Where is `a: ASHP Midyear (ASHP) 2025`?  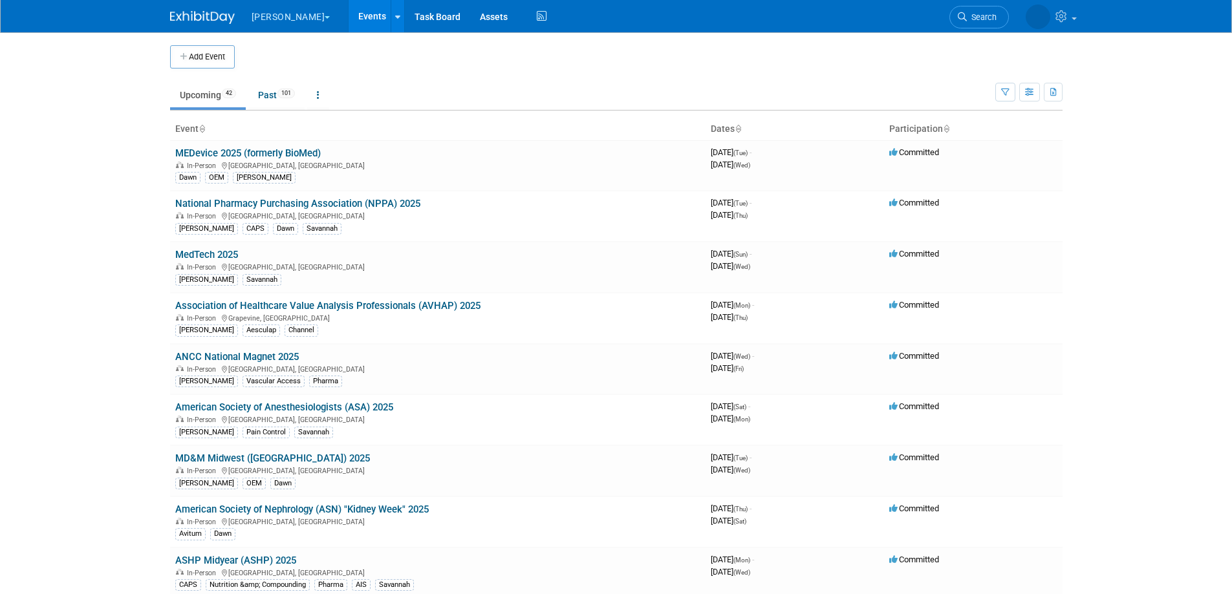
a: ASHP Midyear (ASHP) 2025 is located at coordinates (235, 561).